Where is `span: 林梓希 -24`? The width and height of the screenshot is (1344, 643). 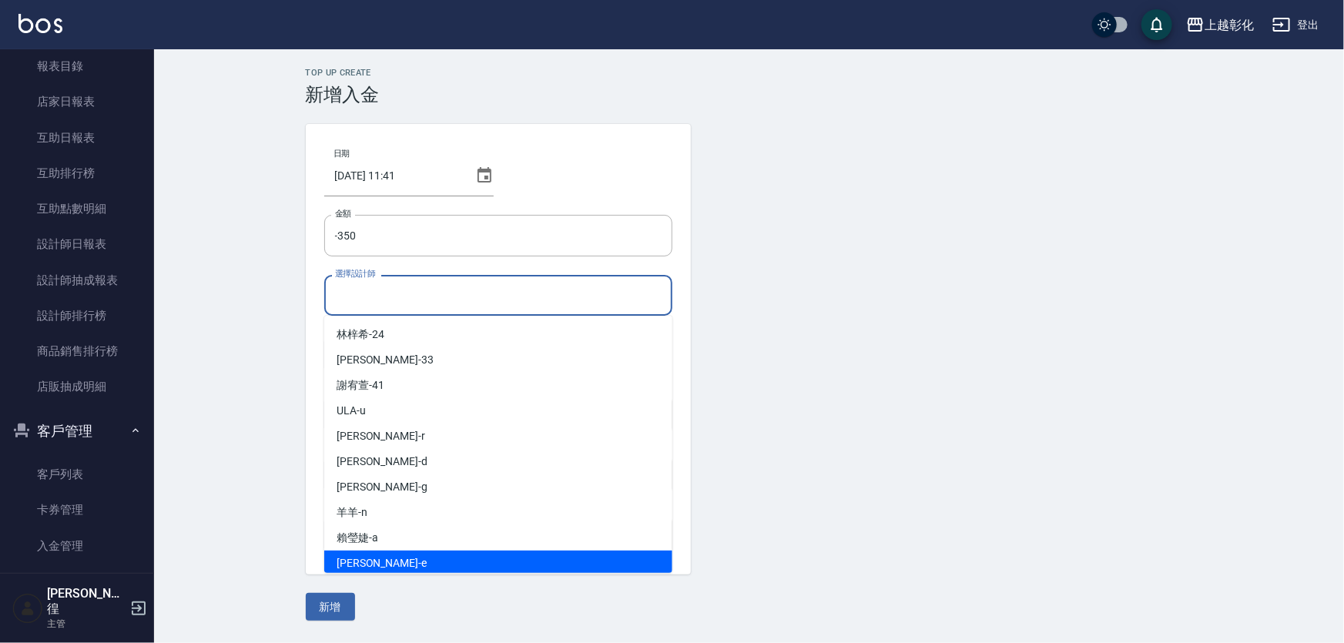 span: 林梓希 -24 is located at coordinates (361, 334).